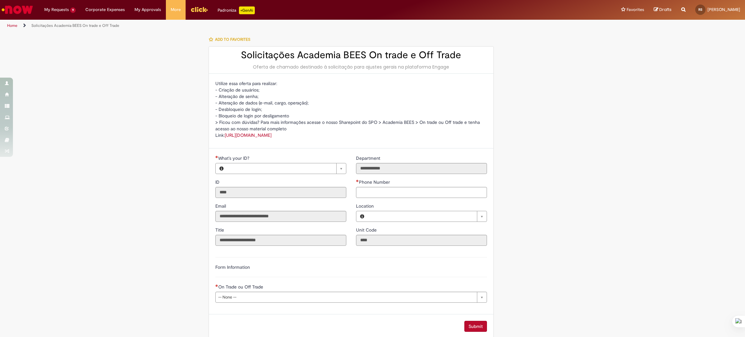 Image resolution: width=745 pixels, height=337 pixels. I want to click on span: Read only - Title, so click(220, 230).